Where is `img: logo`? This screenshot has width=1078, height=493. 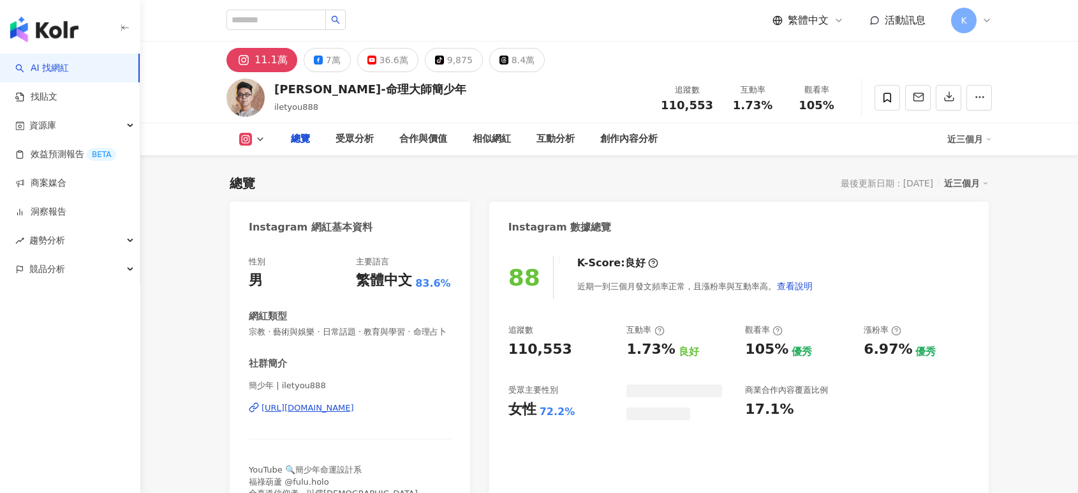 img: logo is located at coordinates (44, 29).